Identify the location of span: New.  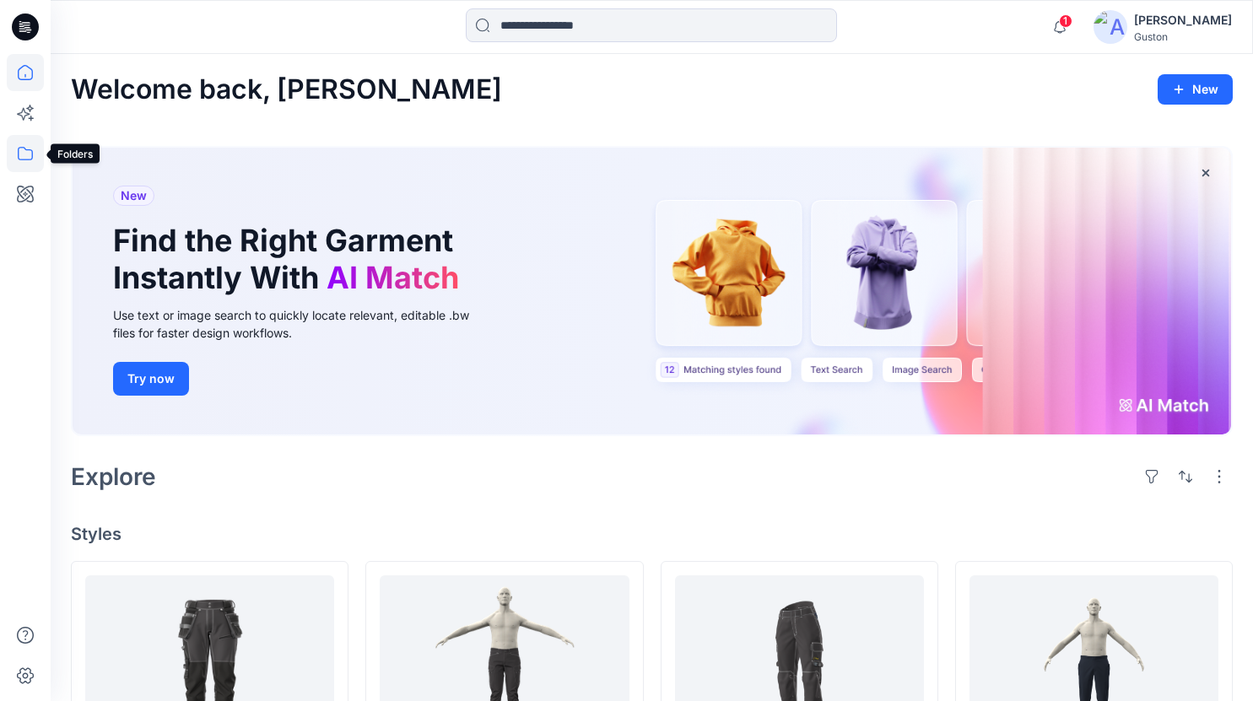
(133, 196).